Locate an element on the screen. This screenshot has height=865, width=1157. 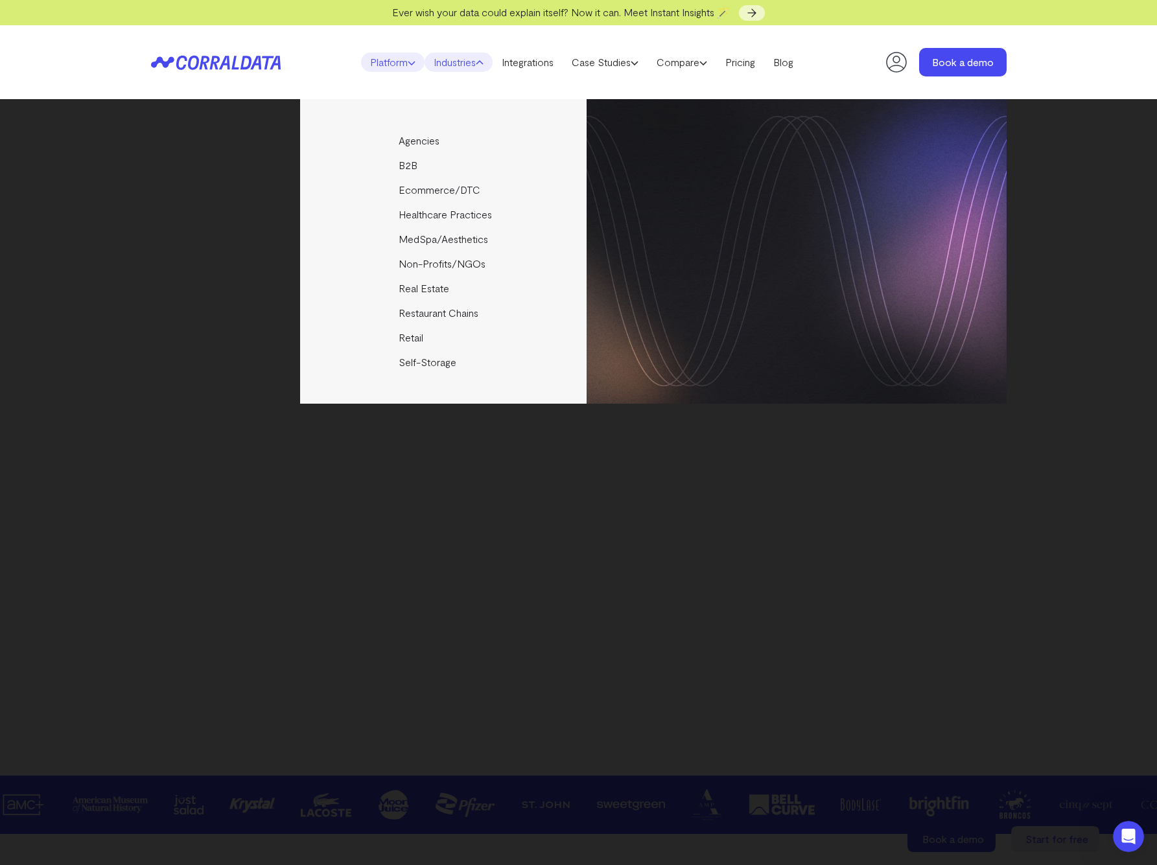
a: Real Estate is located at coordinates (444, 288).